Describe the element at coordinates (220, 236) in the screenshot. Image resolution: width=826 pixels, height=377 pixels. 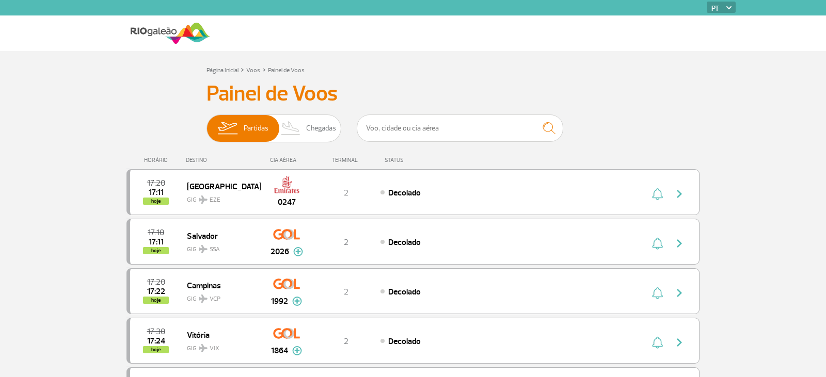
I see `span: Salvador` at that location.